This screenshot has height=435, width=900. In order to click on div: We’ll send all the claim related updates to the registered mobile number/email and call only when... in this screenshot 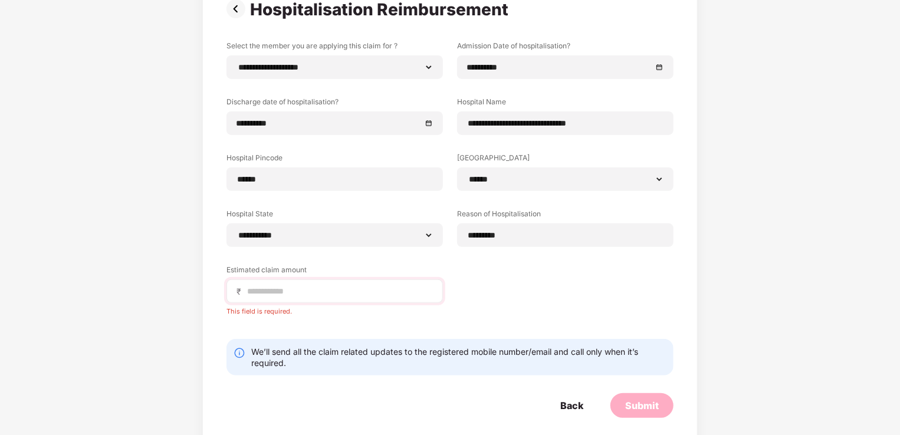, I will do `click(459, 357)`.